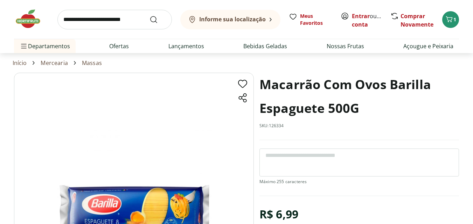 Image resolution: width=473 pixels, height=224 pixels. I want to click on p: SKU: 126334, so click(272, 126).